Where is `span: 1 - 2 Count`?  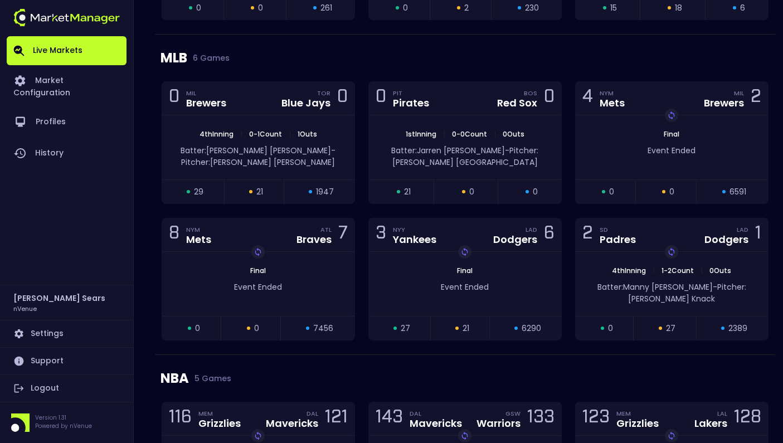
span: 1 - 2 Count is located at coordinates (678, 270).